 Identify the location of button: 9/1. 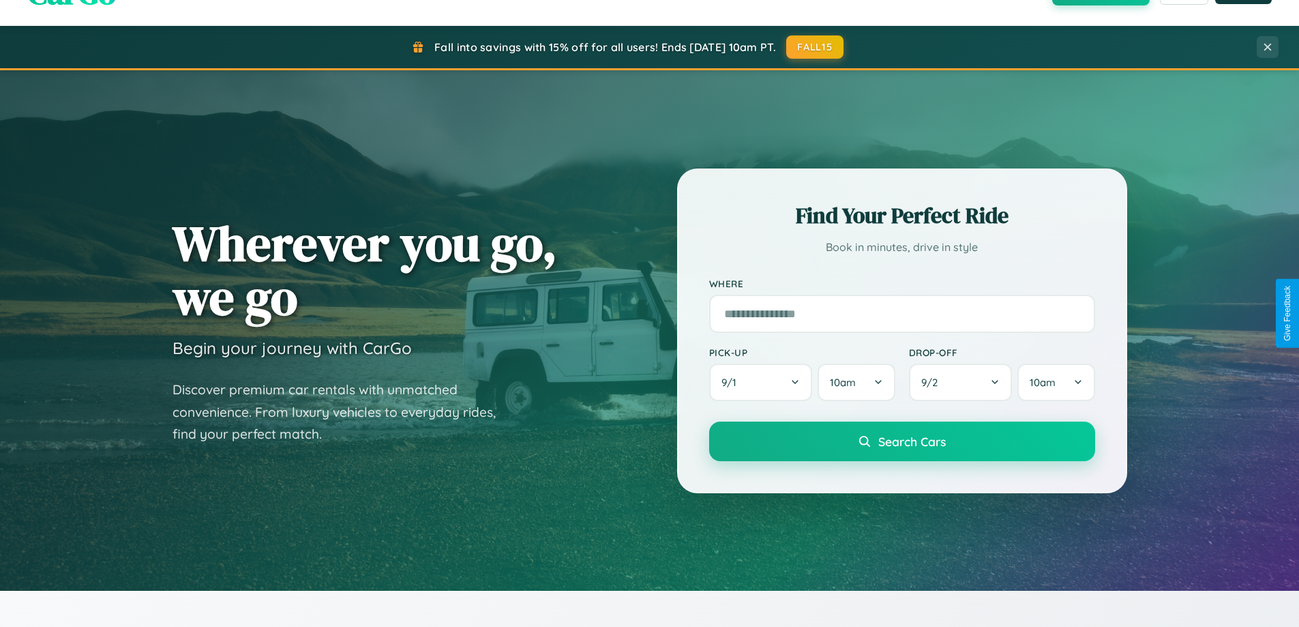
(761, 382).